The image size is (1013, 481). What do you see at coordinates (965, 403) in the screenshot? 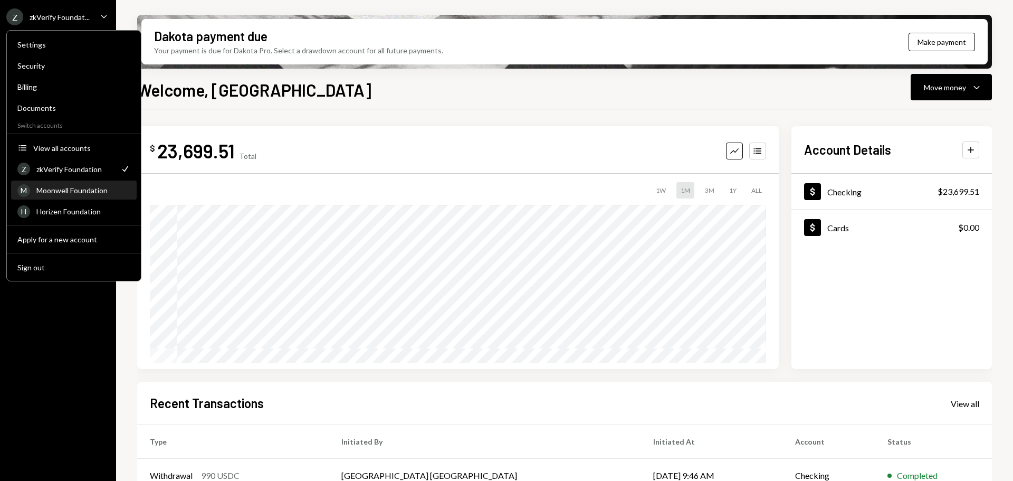
I see `a: View all` at bounding box center [965, 403].